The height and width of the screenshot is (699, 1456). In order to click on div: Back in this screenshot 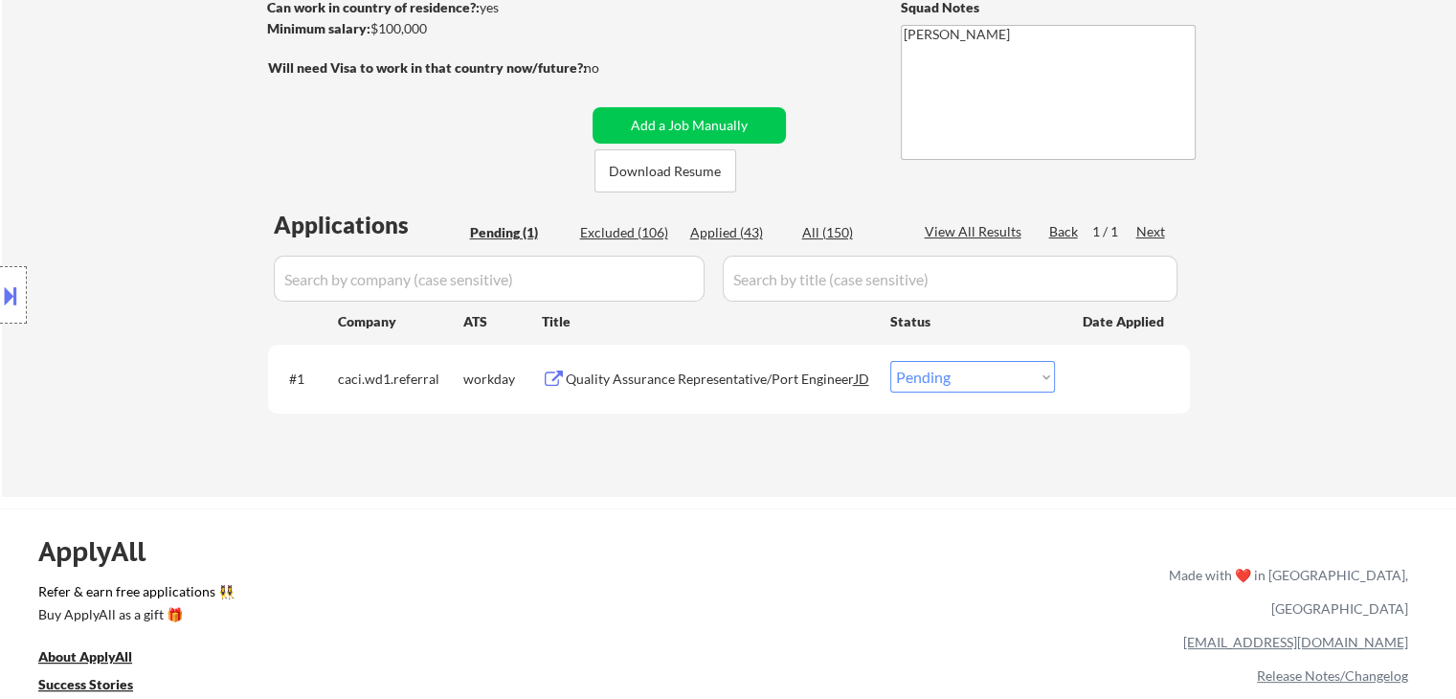, I will do `click(1065, 232)`.